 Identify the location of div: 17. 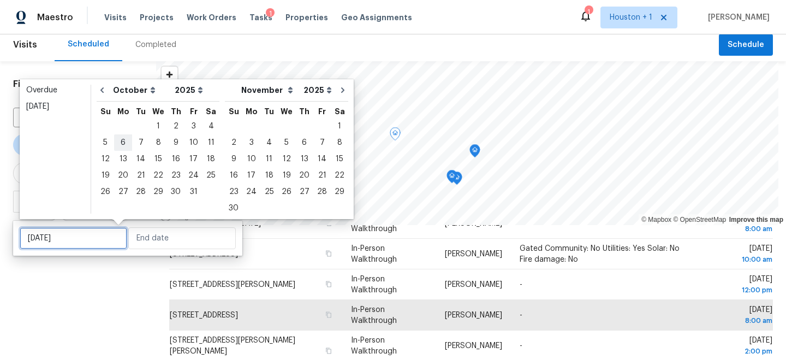
(251, 175).